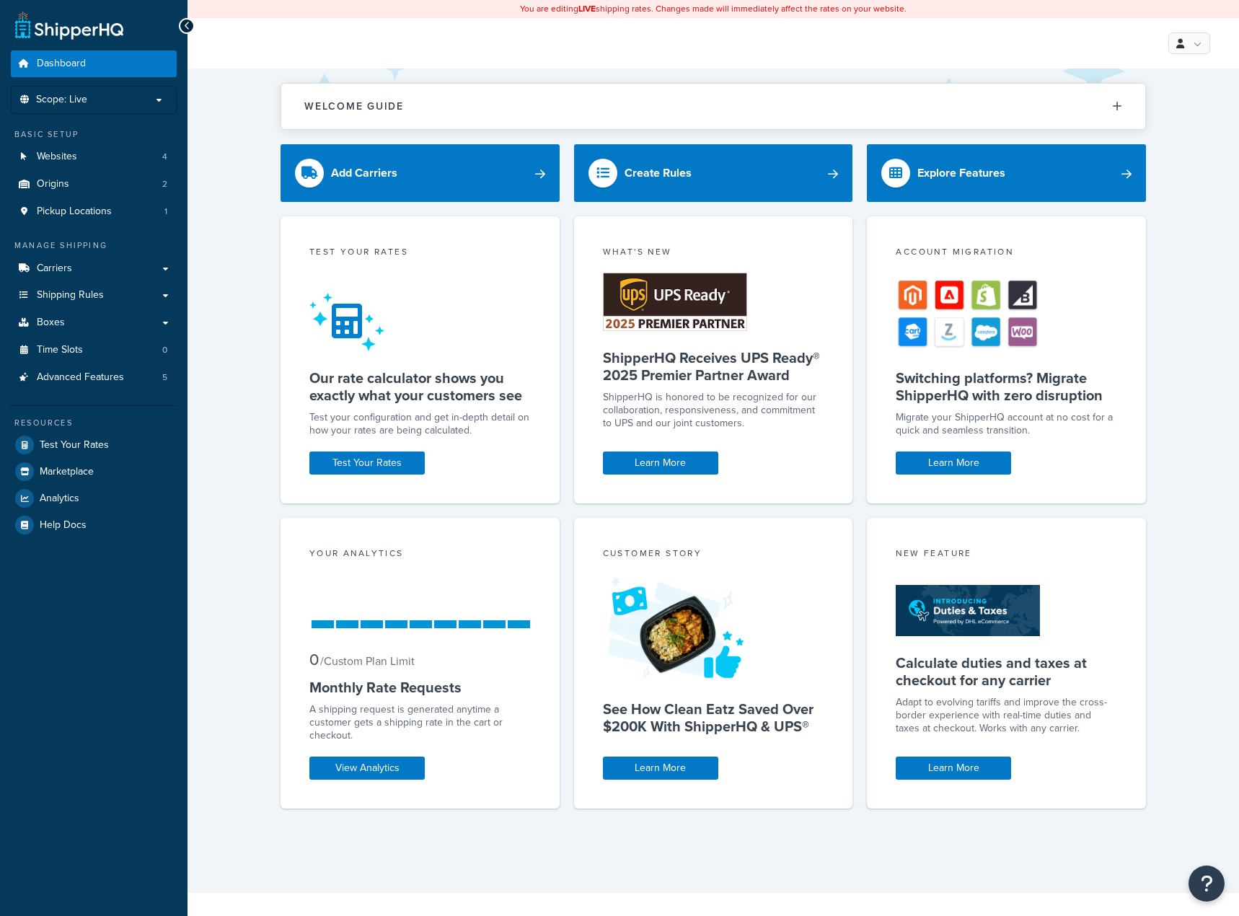 This screenshot has width=1239, height=916. Describe the element at coordinates (94, 63) in the screenshot. I see `li: Dashboard` at that location.